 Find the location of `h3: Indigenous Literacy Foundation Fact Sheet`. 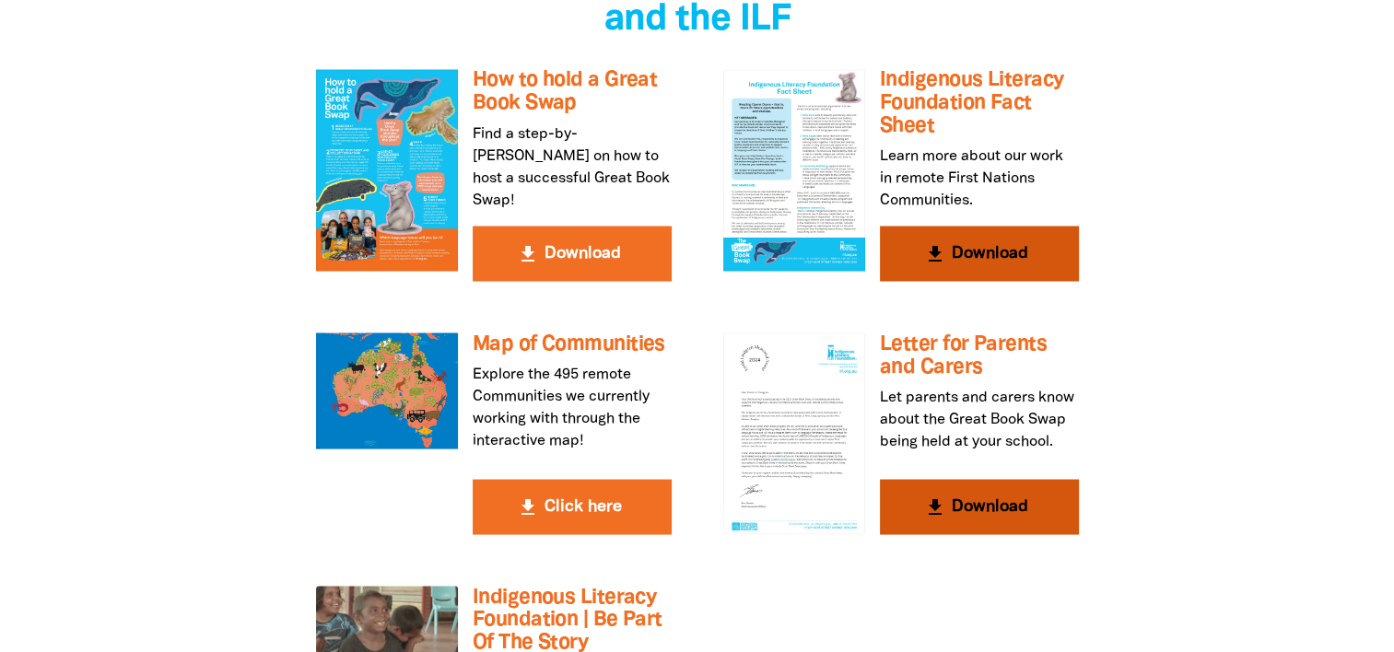

h3: Indigenous Literacy Foundation Fact Sheet is located at coordinates (980, 103).